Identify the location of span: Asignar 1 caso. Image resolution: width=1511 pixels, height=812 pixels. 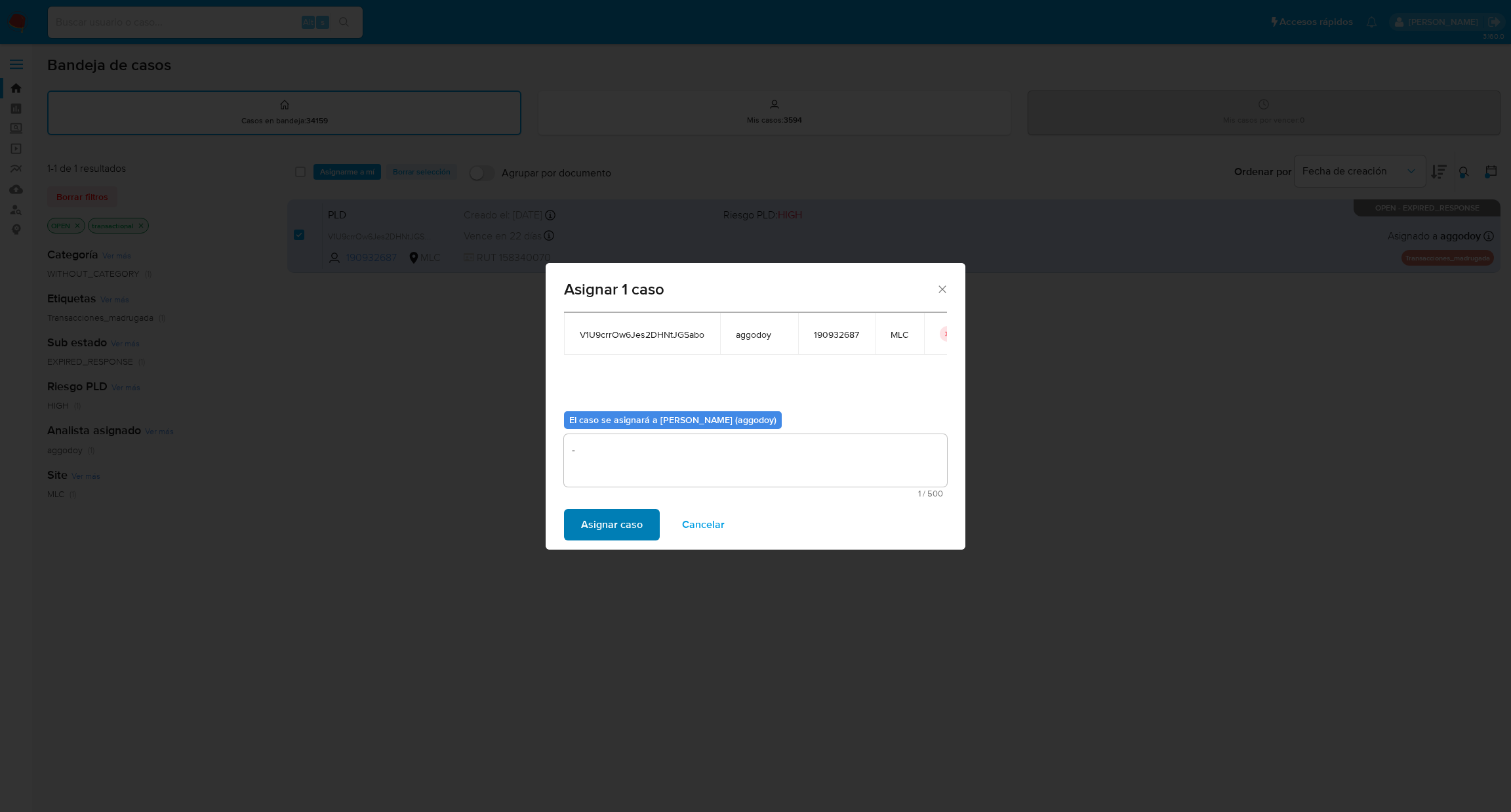
(750, 289).